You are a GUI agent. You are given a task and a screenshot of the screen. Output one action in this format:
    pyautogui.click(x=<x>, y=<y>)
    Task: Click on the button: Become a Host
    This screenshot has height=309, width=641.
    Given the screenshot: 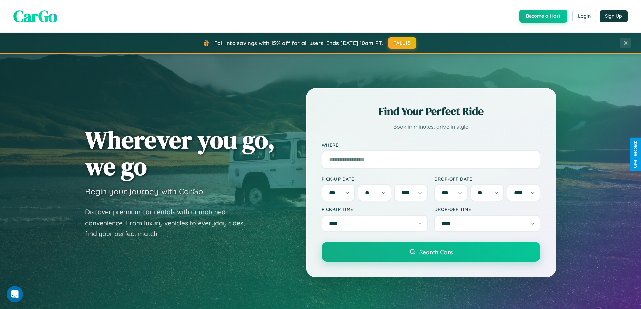 What is the action you would take?
    pyautogui.click(x=543, y=16)
    